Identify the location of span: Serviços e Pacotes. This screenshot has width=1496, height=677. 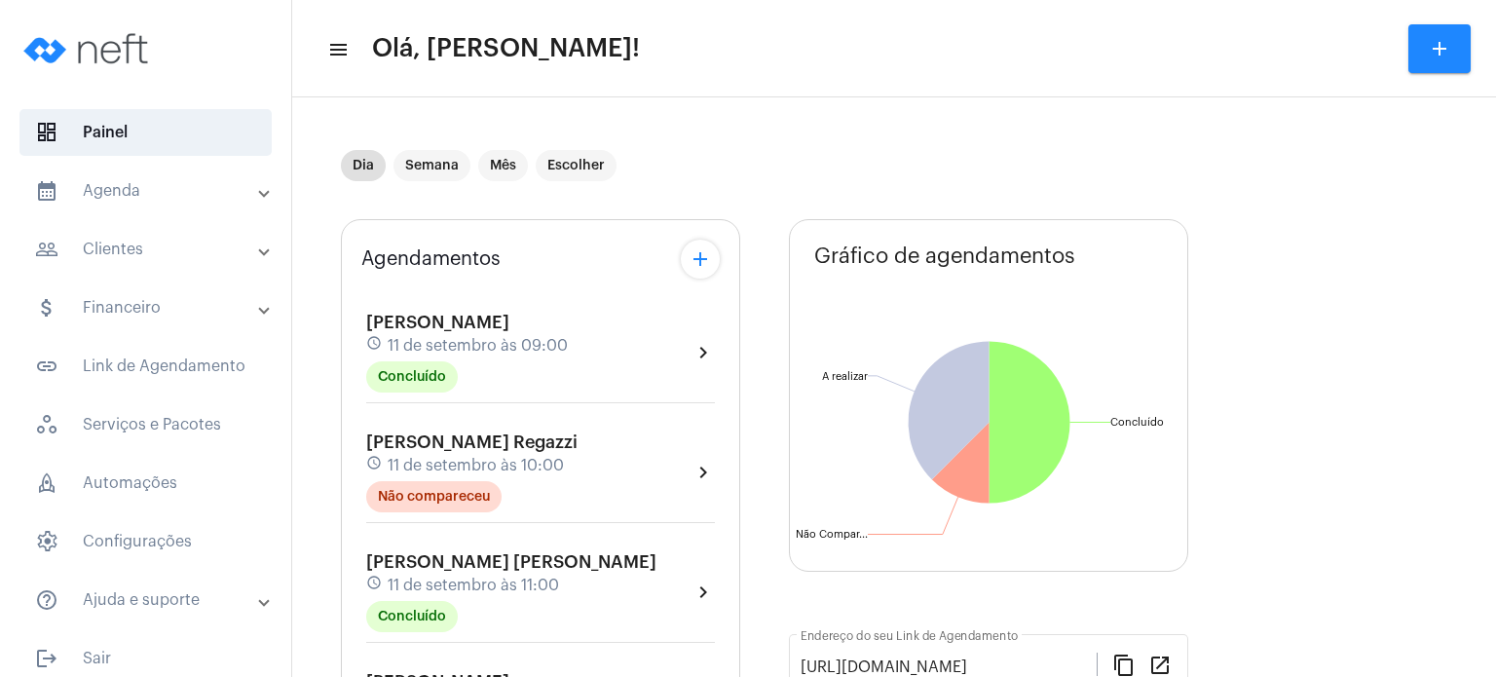
(145, 425).